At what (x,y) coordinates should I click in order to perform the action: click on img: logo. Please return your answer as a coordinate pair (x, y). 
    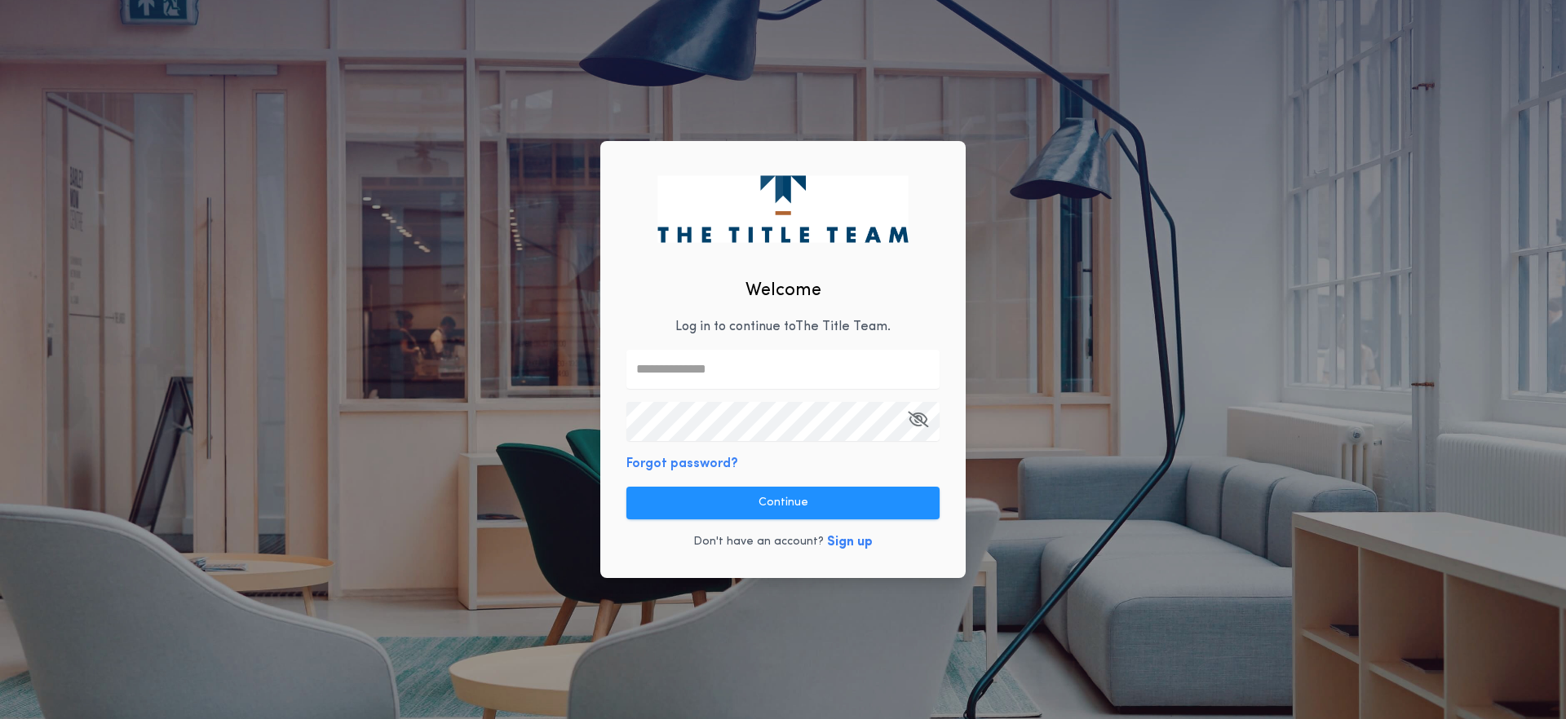
    Looking at the image, I should click on (782, 209).